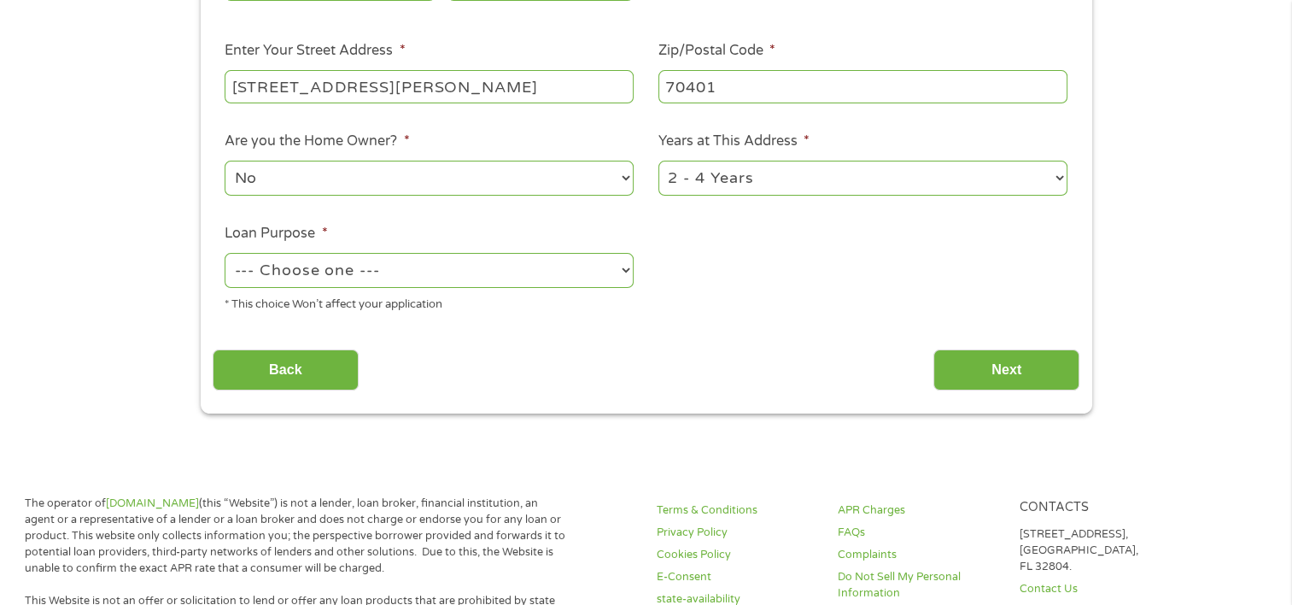  What do you see at coordinates (918, 585) in the screenshot?
I see `a: Do Not Sell My Personal Information` at bounding box center [918, 585].